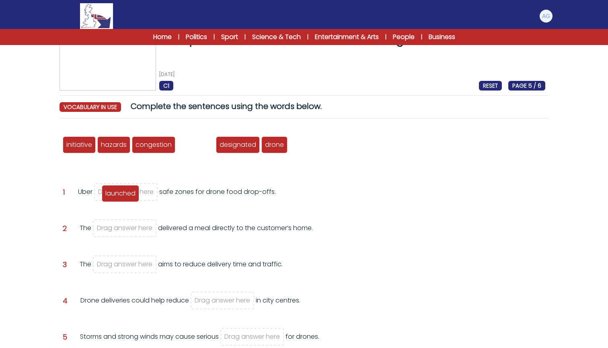 The height and width of the screenshot is (348, 608). Describe the element at coordinates (97, 16) in the screenshot. I see `img: Logo` at that location.